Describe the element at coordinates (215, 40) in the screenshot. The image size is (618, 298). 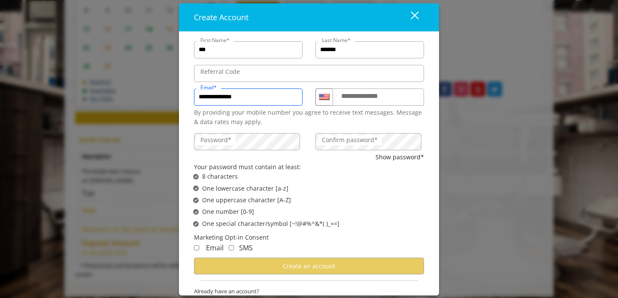
I see `label: First Name*` at that location.